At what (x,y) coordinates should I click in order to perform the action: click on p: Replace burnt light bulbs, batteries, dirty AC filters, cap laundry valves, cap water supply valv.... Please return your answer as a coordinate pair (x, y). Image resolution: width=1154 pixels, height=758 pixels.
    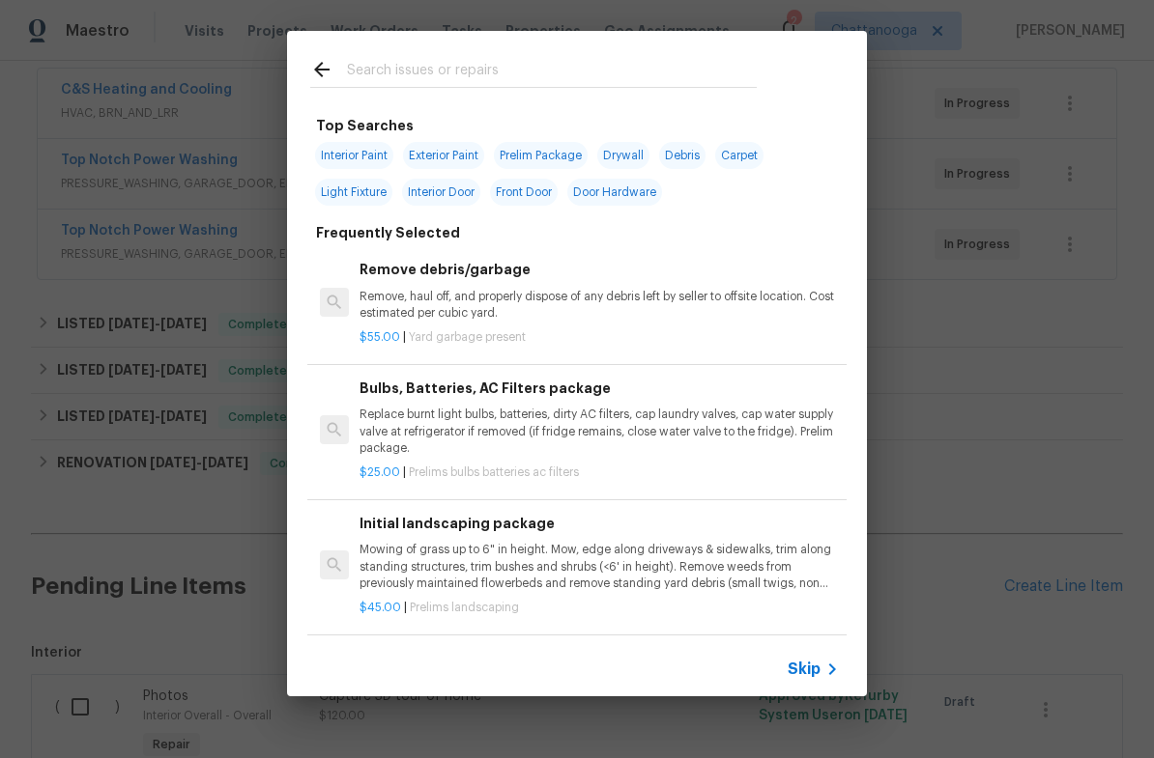
    Looking at the image, I should click on (599, 431).